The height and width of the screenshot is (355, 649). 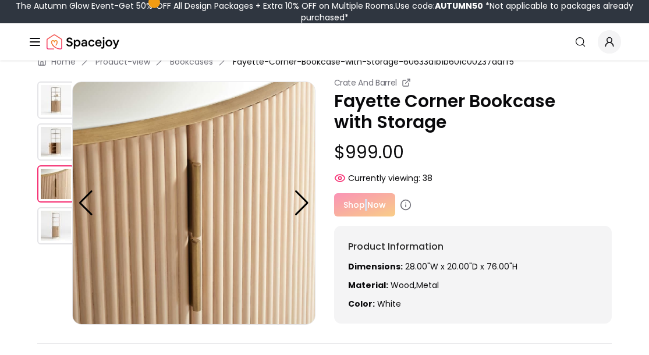 I want to click on strong: Color:, so click(x=361, y=304).